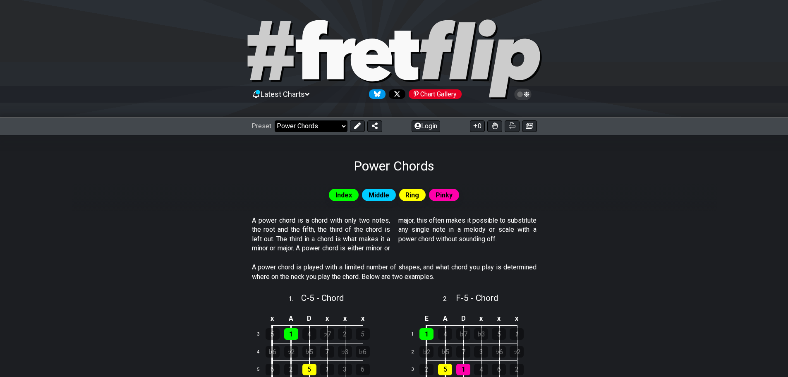 Image resolution: width=788 pixels, height=377 pixels. I want to click on p: A power chord is played with a limited number of shapes, and what chord you play is determined wh..., so click(394, 272).